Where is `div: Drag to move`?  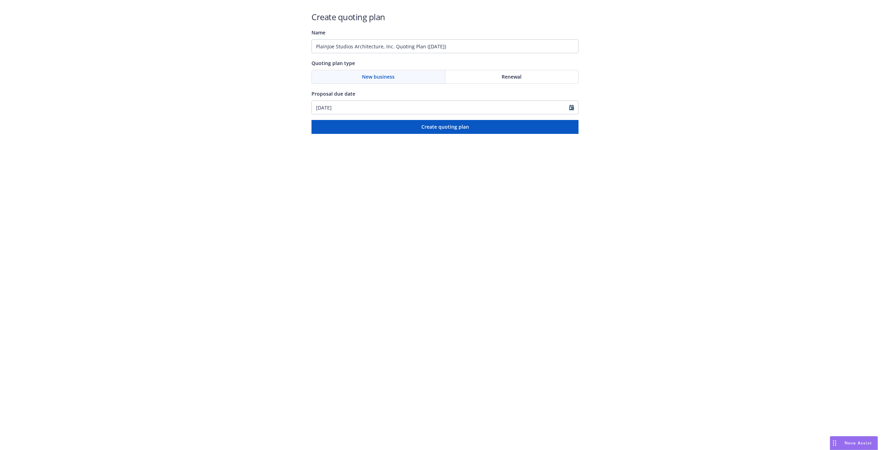 div: Drag to move is located at coordinates (834, 443).